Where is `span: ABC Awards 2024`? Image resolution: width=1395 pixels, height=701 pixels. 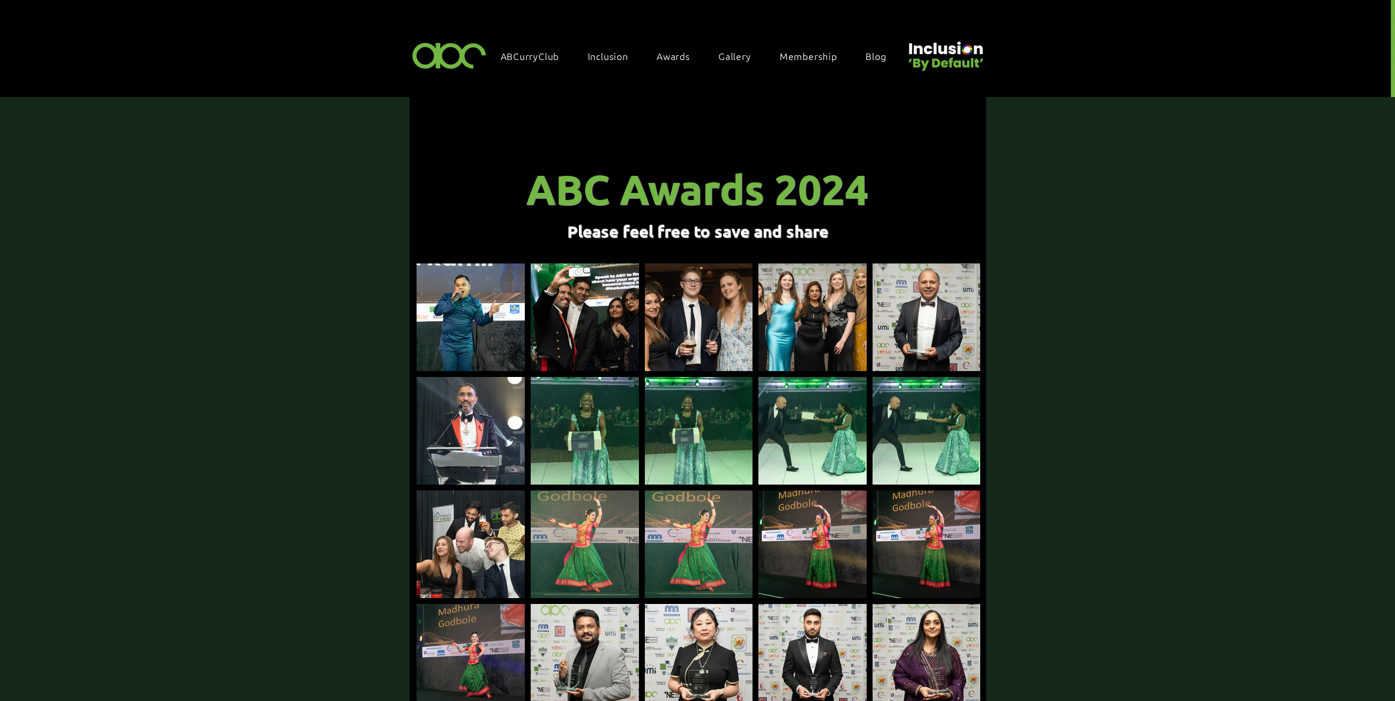
span: ABC Awards 2024 is located at coordinates (697, 189).